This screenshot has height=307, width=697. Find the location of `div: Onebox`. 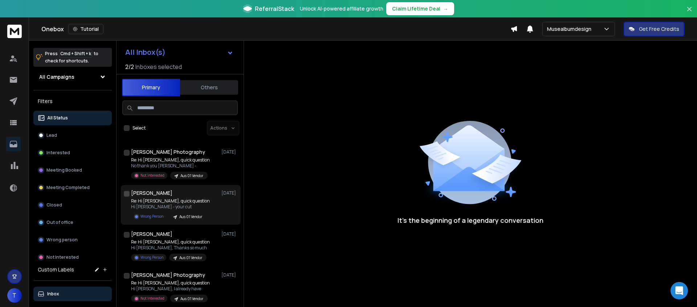

div: Onebox is located at coordinates (276, 29).